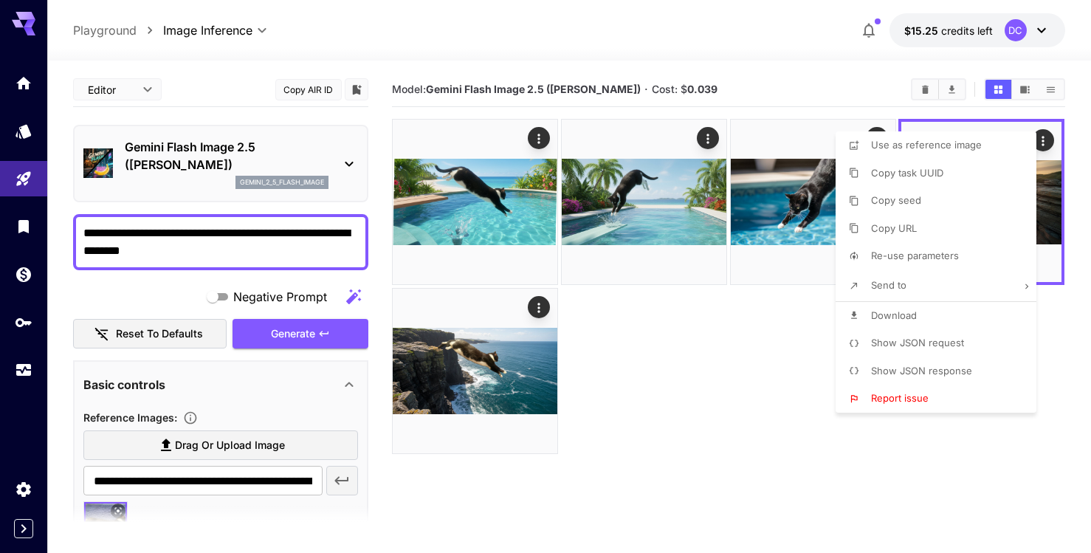 The height and width of the screenshot is (553, 1091). Describe the element at coordinates (896, 200) in the screenshot. I see `span: Copy seed` at that location.